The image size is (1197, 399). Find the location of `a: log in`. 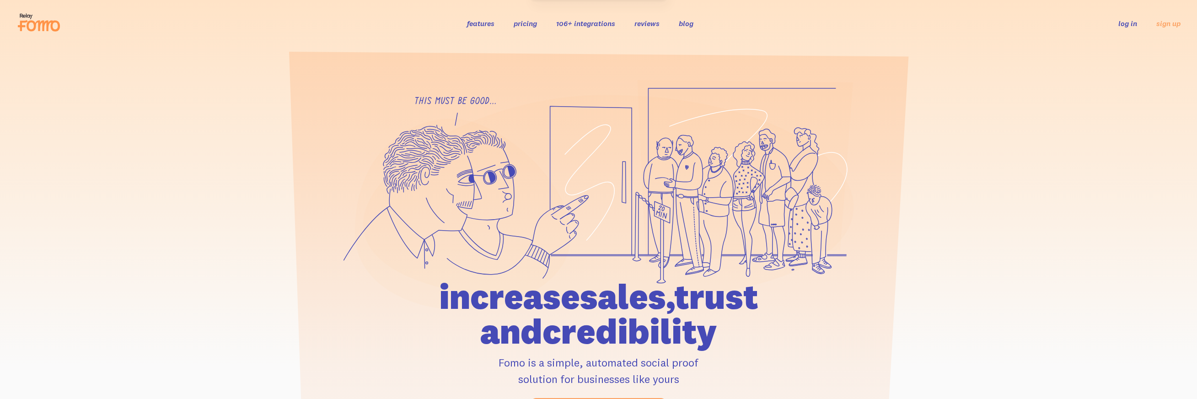

a: log in is located at coordinates (1127, 23).